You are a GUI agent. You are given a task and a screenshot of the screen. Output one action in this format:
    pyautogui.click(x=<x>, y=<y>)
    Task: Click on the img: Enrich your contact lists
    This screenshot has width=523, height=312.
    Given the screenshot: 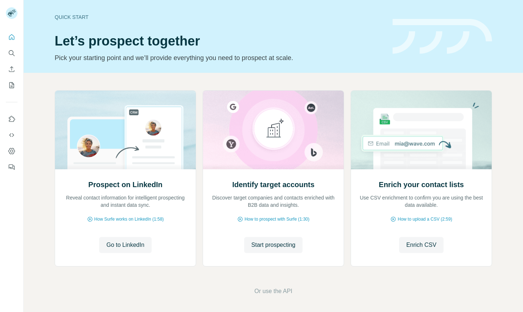 What is the action you would take?
    pyautogui.click(x=421, y=130)
    